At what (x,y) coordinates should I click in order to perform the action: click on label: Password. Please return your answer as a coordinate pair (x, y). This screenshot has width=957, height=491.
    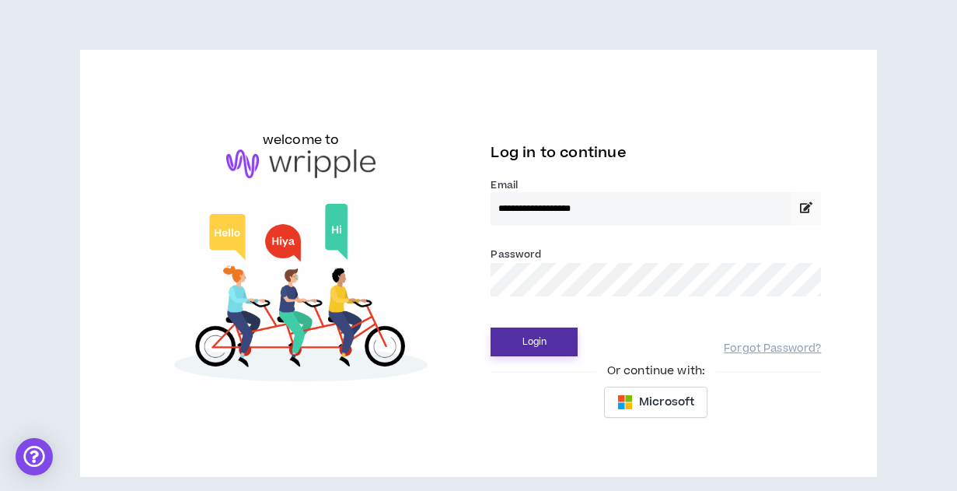
    Looking at the image, I should click on (515, 254).